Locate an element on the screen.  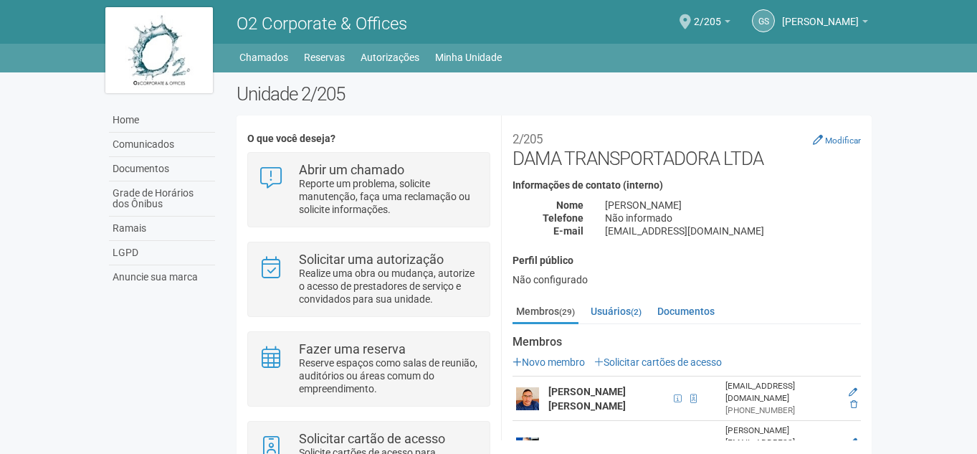
a: Modificar is located at coordinates (837, 140).